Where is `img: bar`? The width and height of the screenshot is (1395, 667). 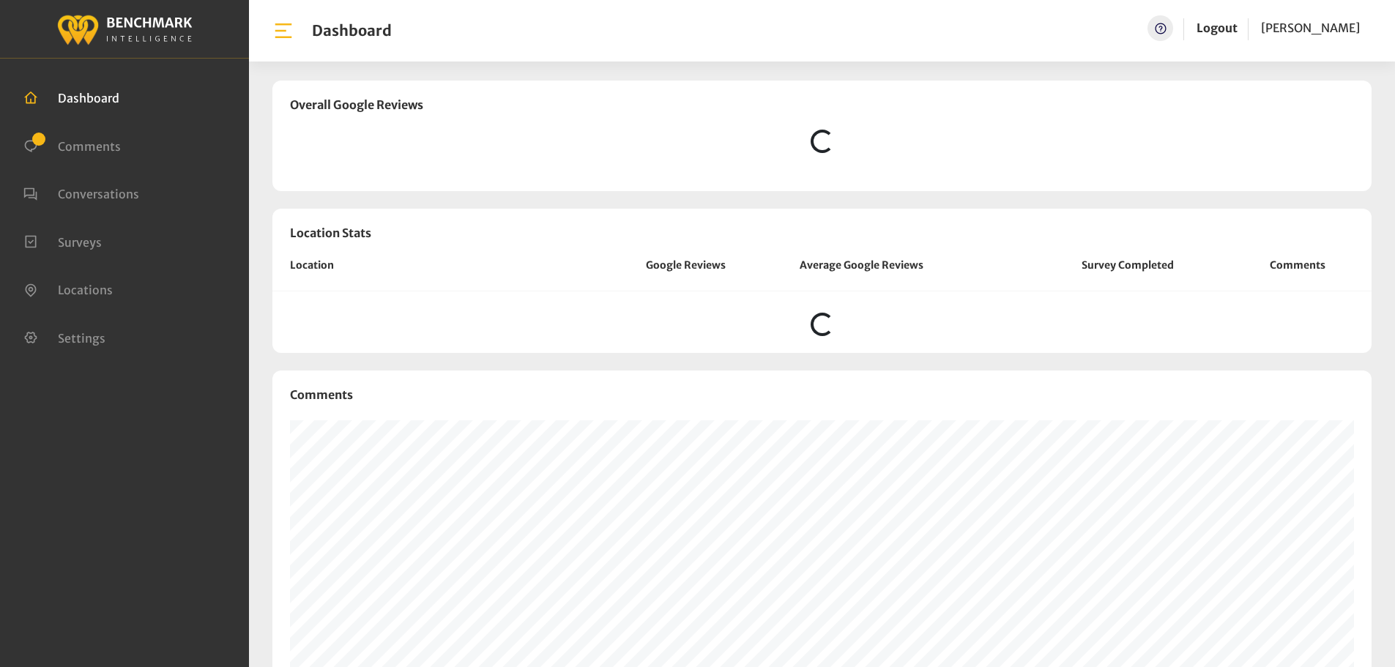
img: bar is located at coordinates (283, 31).